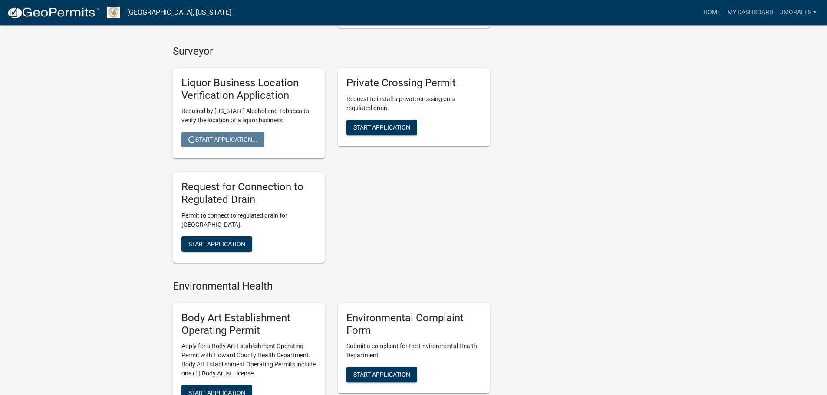 The image size is (827, 395). What do you see at coordinates (712, 13) in the screenshot?
I see `a: Home` at bounding box center [712, 13].